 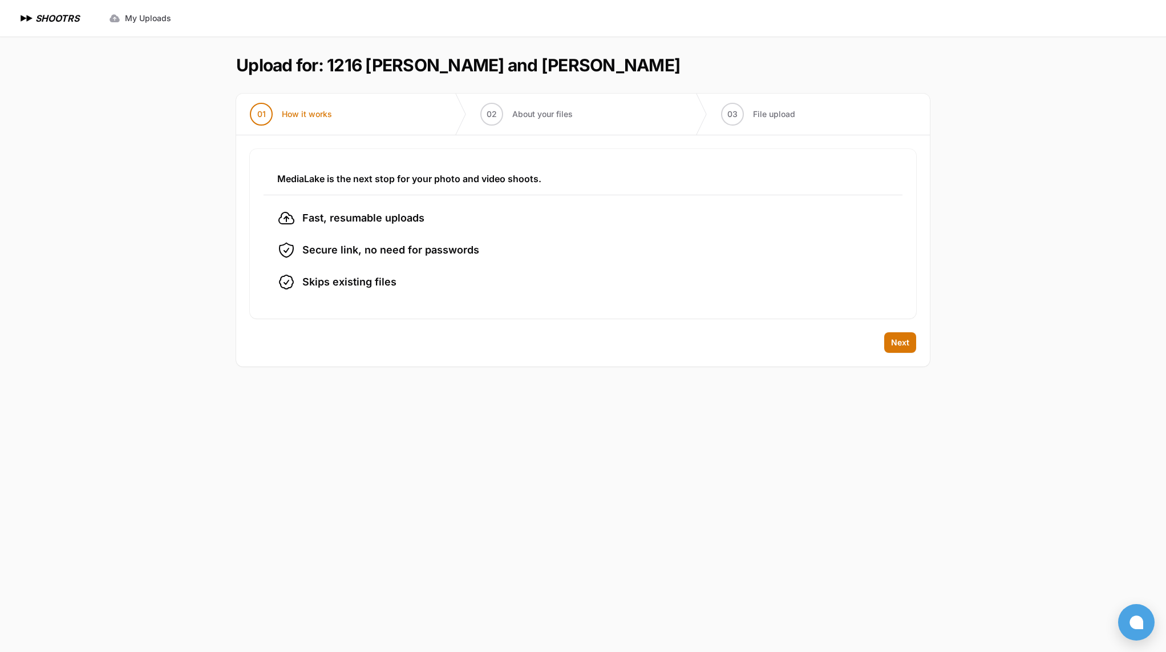 What do you see at coordinates (1137, 622) in the screenshot?
I see `button: Open chat window` at bounding box center [1137, 622].